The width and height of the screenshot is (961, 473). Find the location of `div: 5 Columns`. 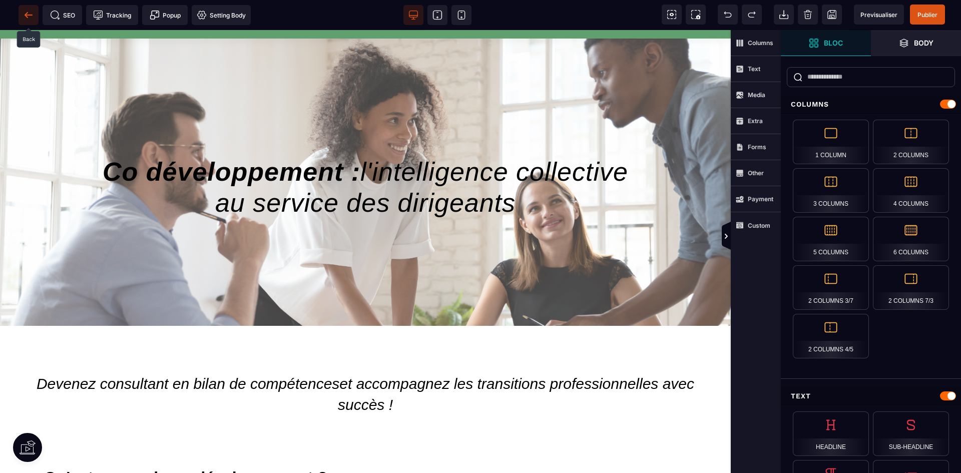

div: 5 Columns is located at coordinates (831, 239).